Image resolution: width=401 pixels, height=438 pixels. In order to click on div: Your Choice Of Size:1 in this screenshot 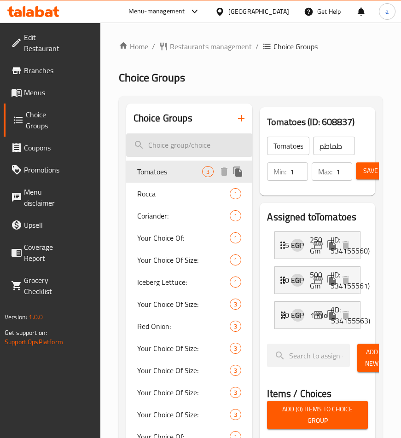, I will do `click(189, 260)`.